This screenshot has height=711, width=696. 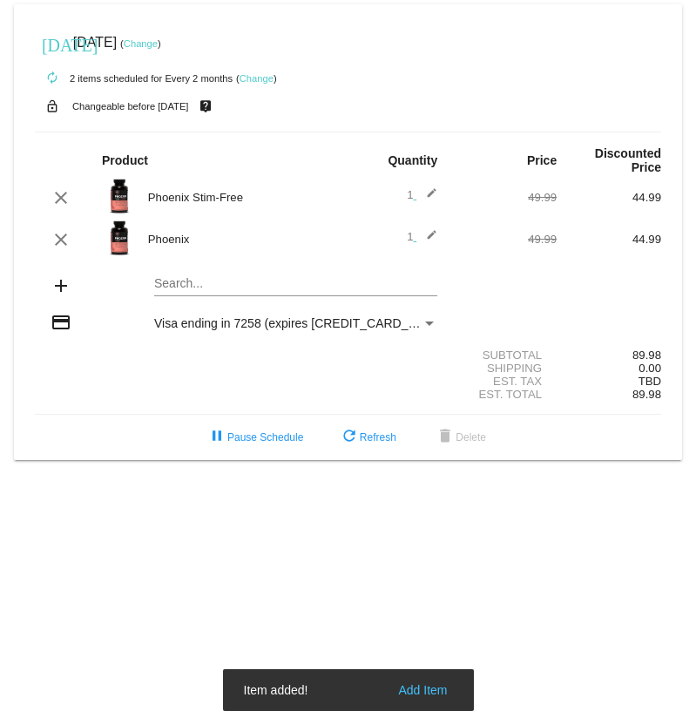 I want to click on div: Est. Tax, so click(x=504, y=381).